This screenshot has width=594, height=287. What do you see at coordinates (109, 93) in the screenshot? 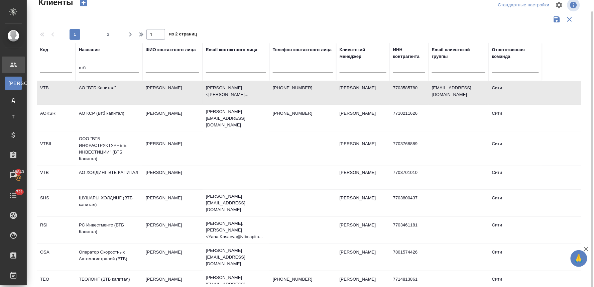
I see `td: АО "ВТБ Капитал"` at bounding box center [109, 93].